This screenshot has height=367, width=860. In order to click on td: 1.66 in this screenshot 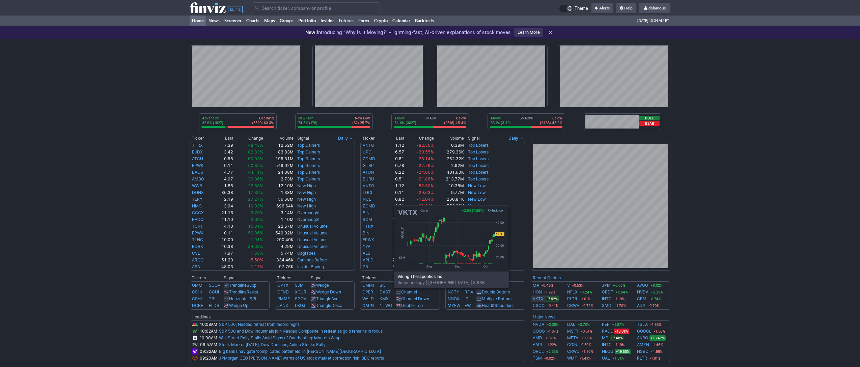, I will do `click(394, 233)`.